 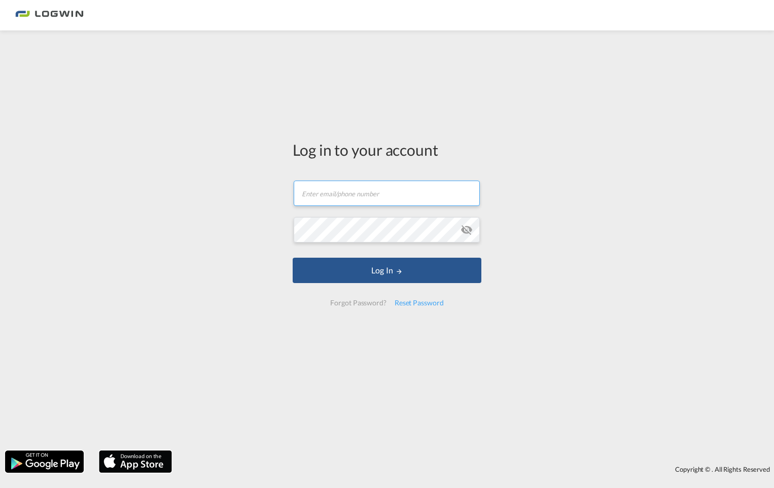 I want to click on img: bc73a0e0d8c111efacd525e4c8ad7d32.png, so click(x=49, y=15).